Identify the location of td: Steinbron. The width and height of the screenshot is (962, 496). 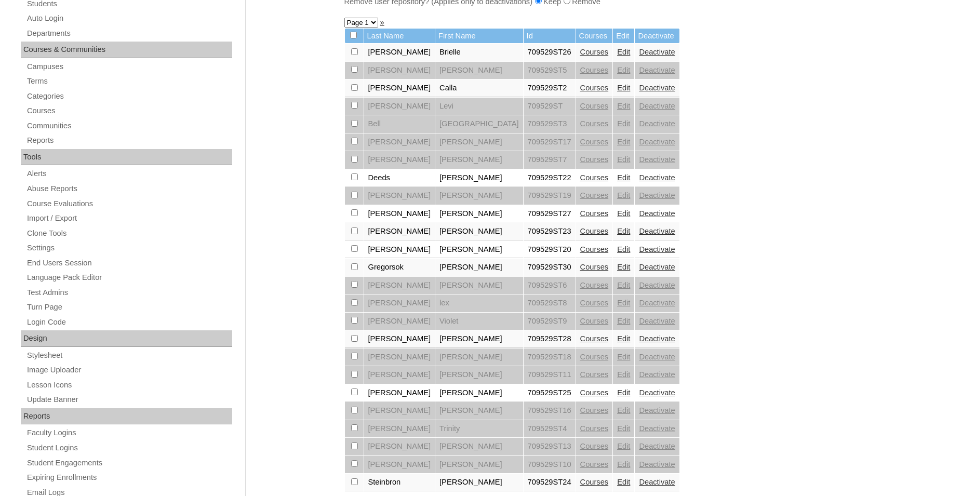
(399, 482).